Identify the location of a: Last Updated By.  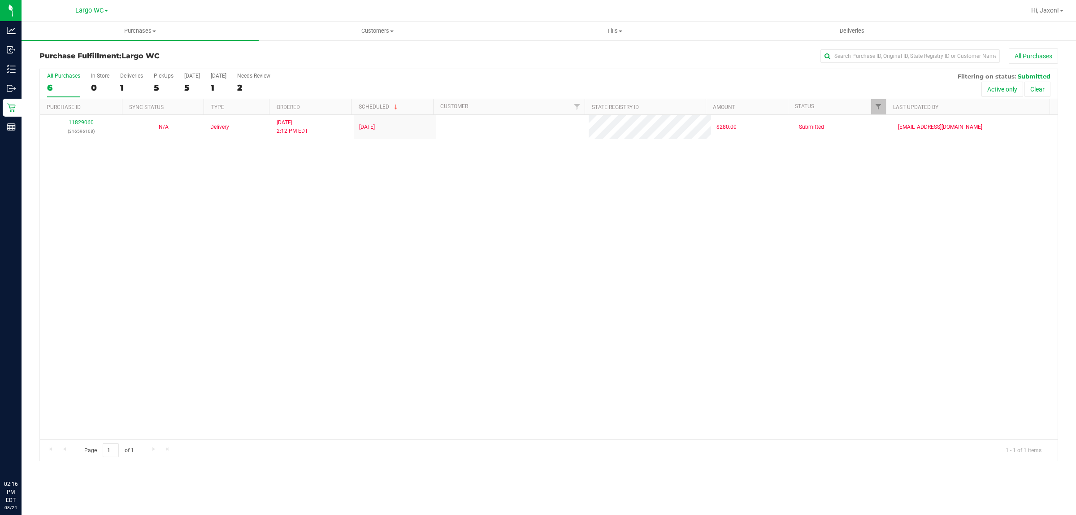
(915, 107).